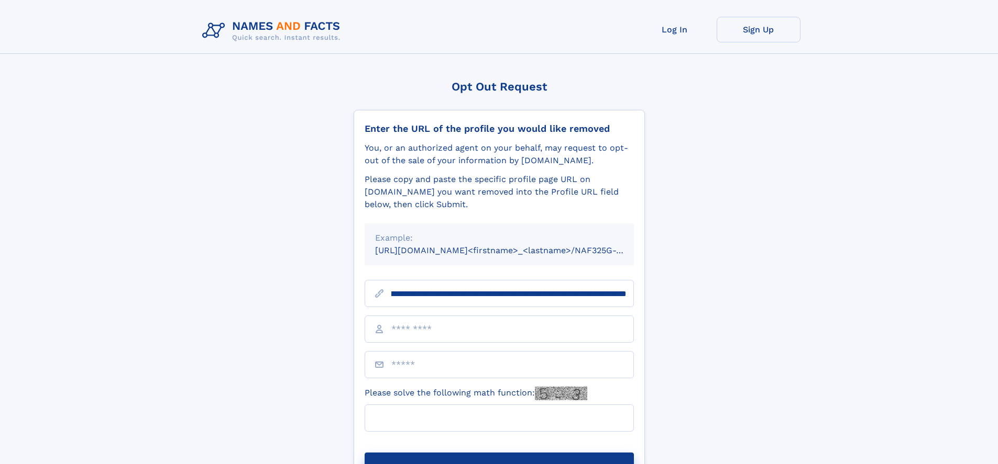 Image resolution: width=998 pixels, height=464 pixels. What do you see at coordinates (674, 29) in the screenshot?
I see `a: Log In` at bounding box center [674, 29].